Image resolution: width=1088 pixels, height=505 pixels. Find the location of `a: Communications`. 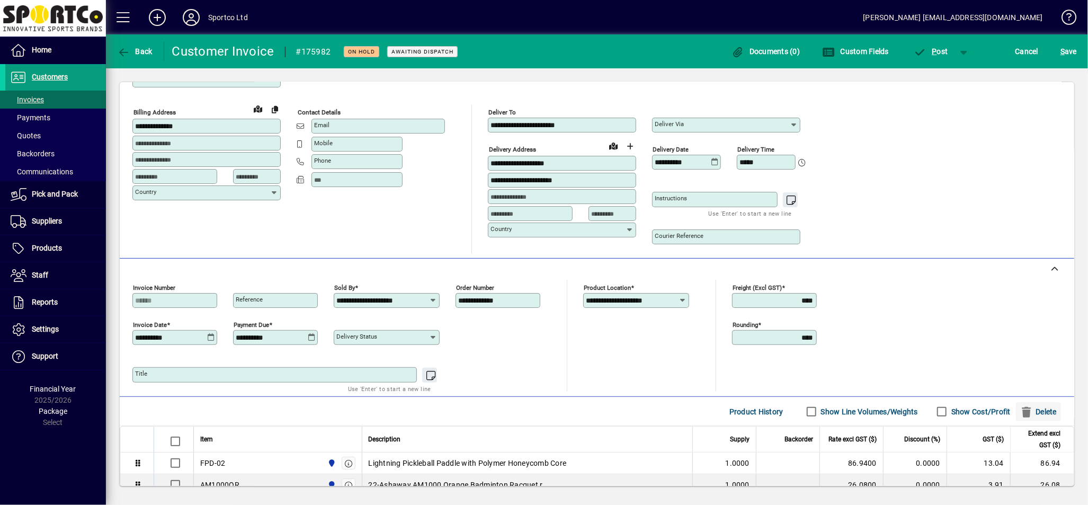

a: Communications is located at coordinates (56, 172).